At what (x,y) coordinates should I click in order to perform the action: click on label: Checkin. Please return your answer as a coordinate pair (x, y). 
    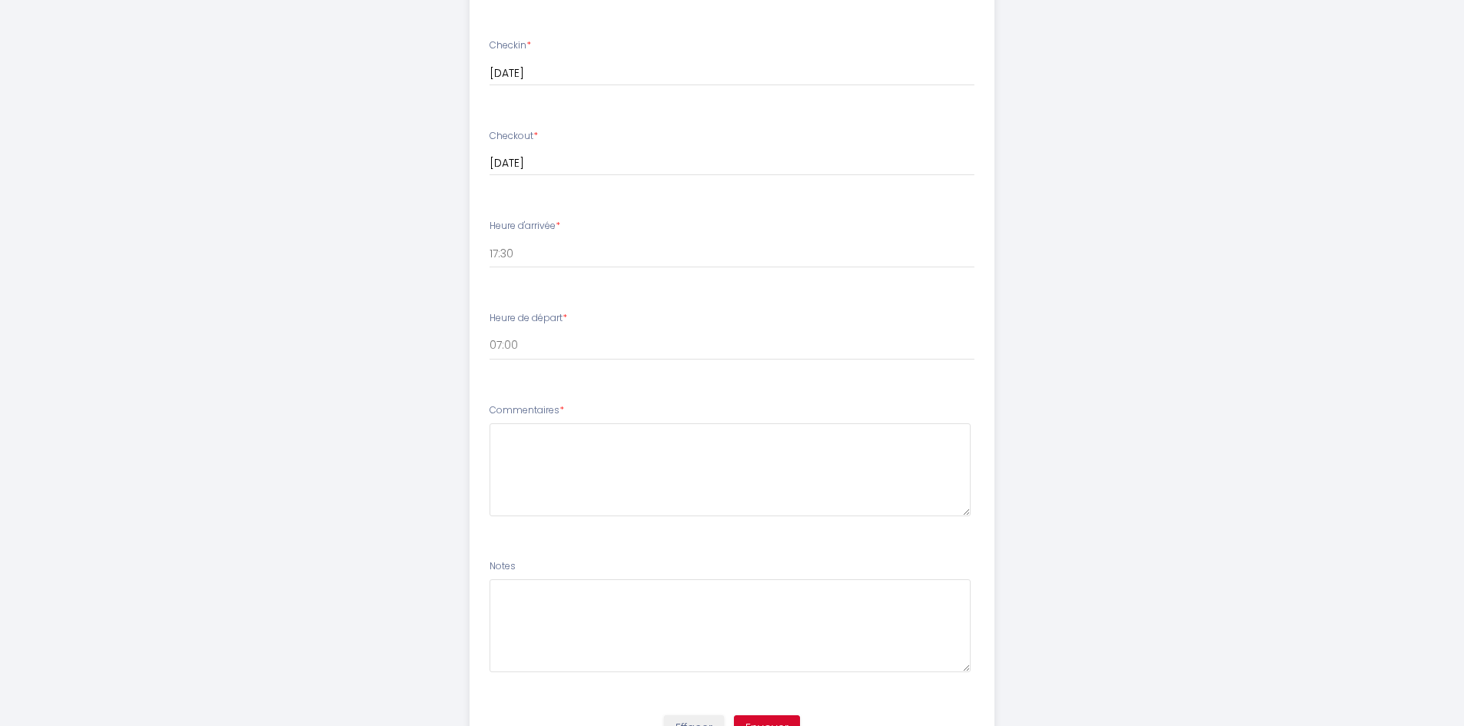
    Looking at the image, I should click on (510, 45).